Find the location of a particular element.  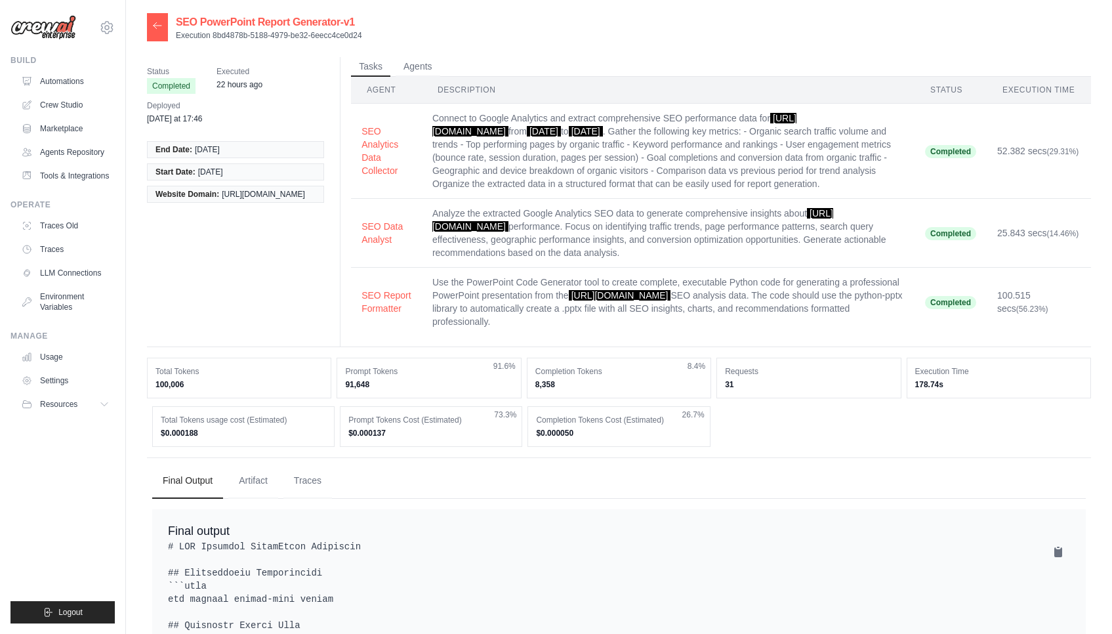

div: Chat Widget is located at coordinates (1079, 602).